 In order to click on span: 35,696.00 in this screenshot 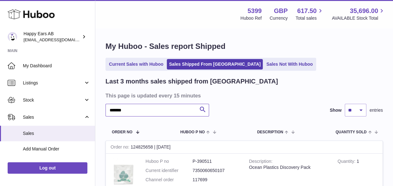, I will do `click(364, 11)`.